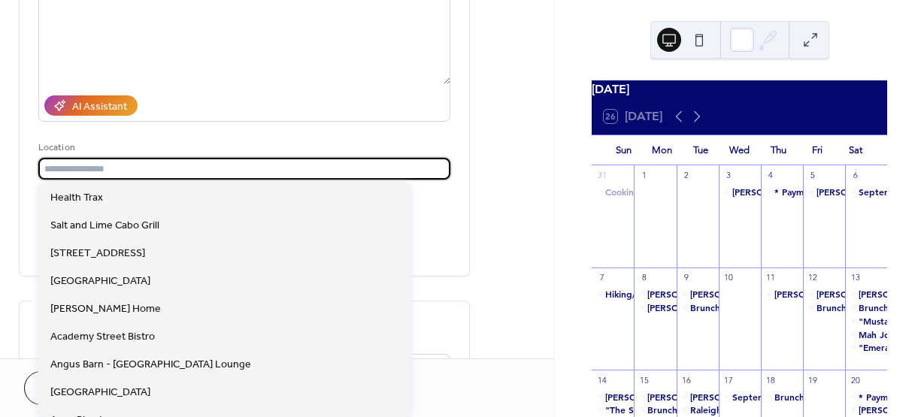 This screenshot has height=417, width=924. Describe the element at coordinates (655, 410) in the screenshot. I see `div: Brunch Bunch Gathering - Hosted by Pat Engelke` at that location.